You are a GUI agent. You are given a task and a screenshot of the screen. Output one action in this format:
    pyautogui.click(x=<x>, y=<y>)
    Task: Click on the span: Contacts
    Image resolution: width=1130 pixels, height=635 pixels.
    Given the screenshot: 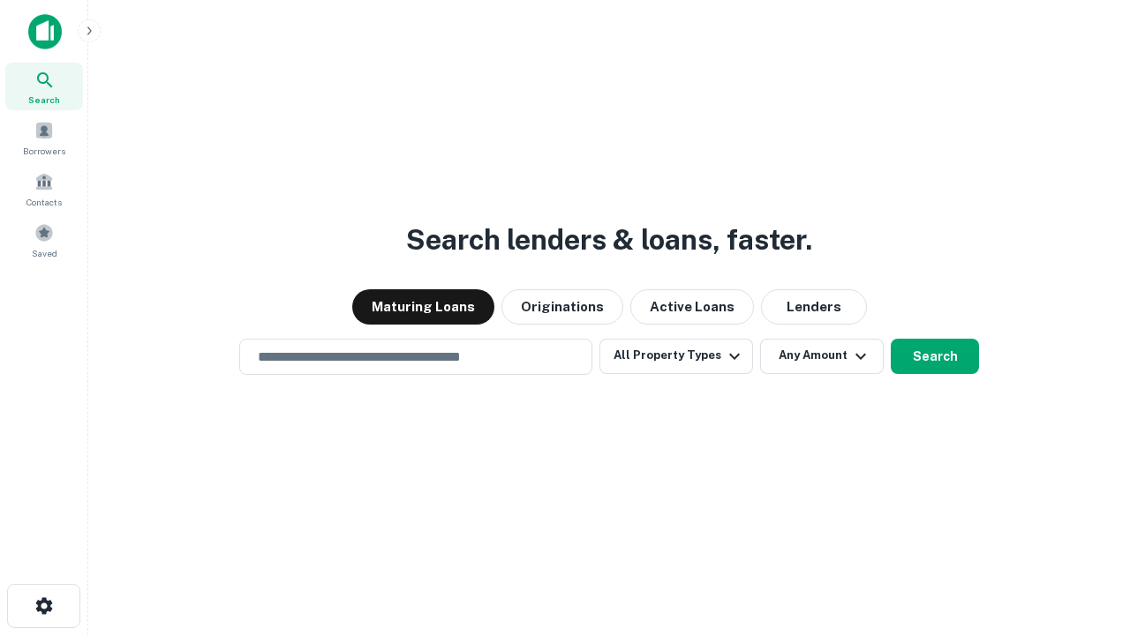 What is the action you would take?
    pyautogui.click(x=44, y=202)
    